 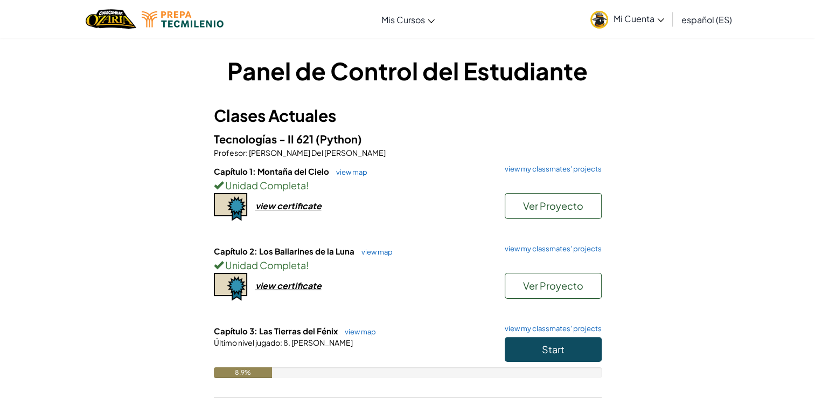 What do you see at coordinates (110, 19) in the screenshot?
I see `img: Home` at bounding box center [110, 19].